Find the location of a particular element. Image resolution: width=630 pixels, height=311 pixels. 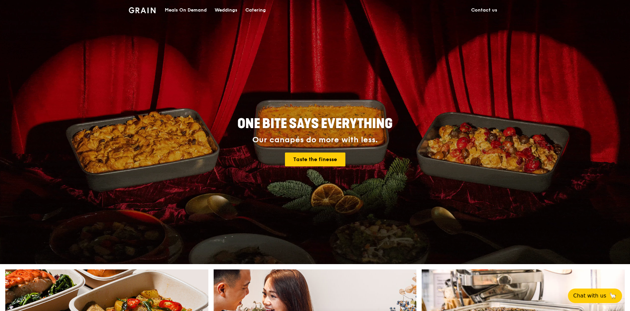

img: Grain is located at coordinates (142, 10).